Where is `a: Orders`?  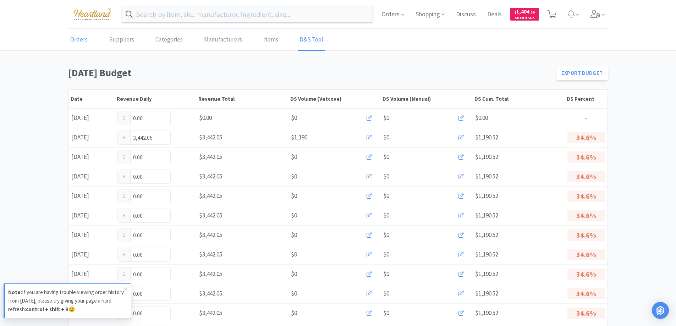 a: Orders is located at coordinates (79, 40).